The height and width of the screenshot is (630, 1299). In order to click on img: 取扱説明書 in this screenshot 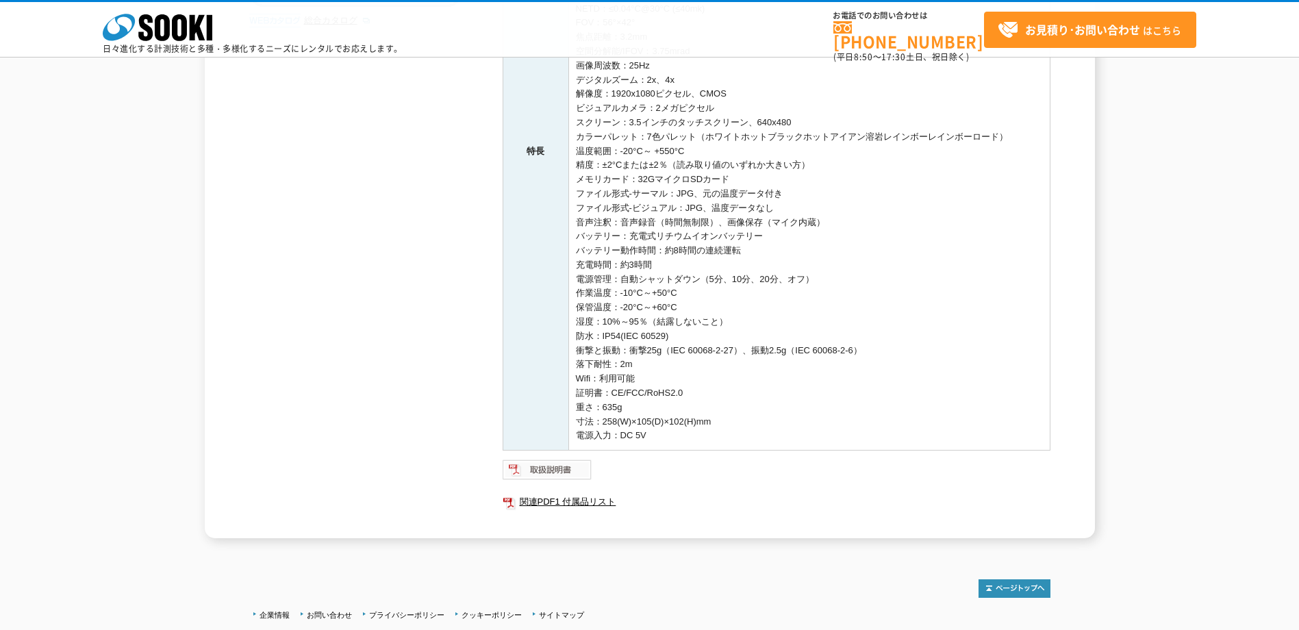, I will do `click(547, 470)`.